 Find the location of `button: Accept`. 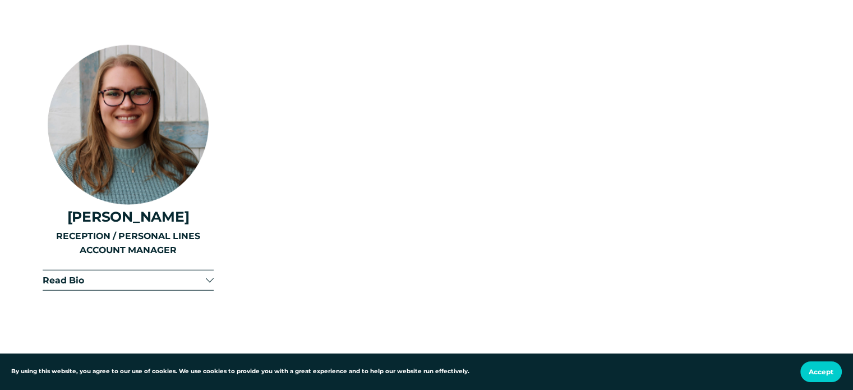

button: Accept is located at coordinates (821, 371).